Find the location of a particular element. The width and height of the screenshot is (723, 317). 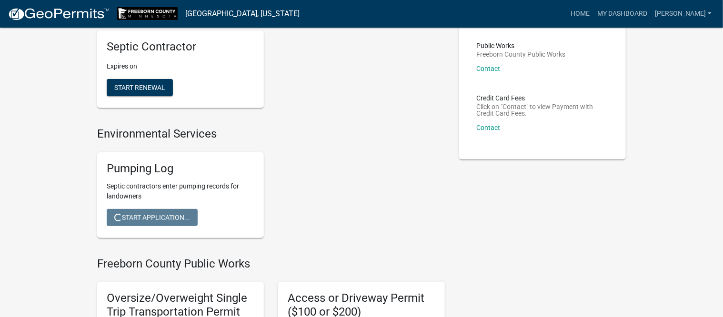

button: Start Application... is located at coordinates (152, 218).